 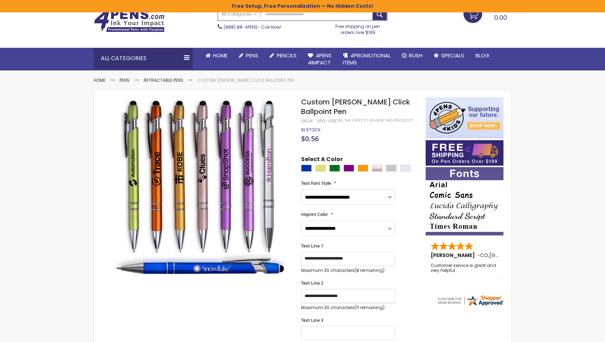 What do you see at coordinates (412, 56) in the screenshot?
I see `a: Rush` at bounding box center [412, 56].